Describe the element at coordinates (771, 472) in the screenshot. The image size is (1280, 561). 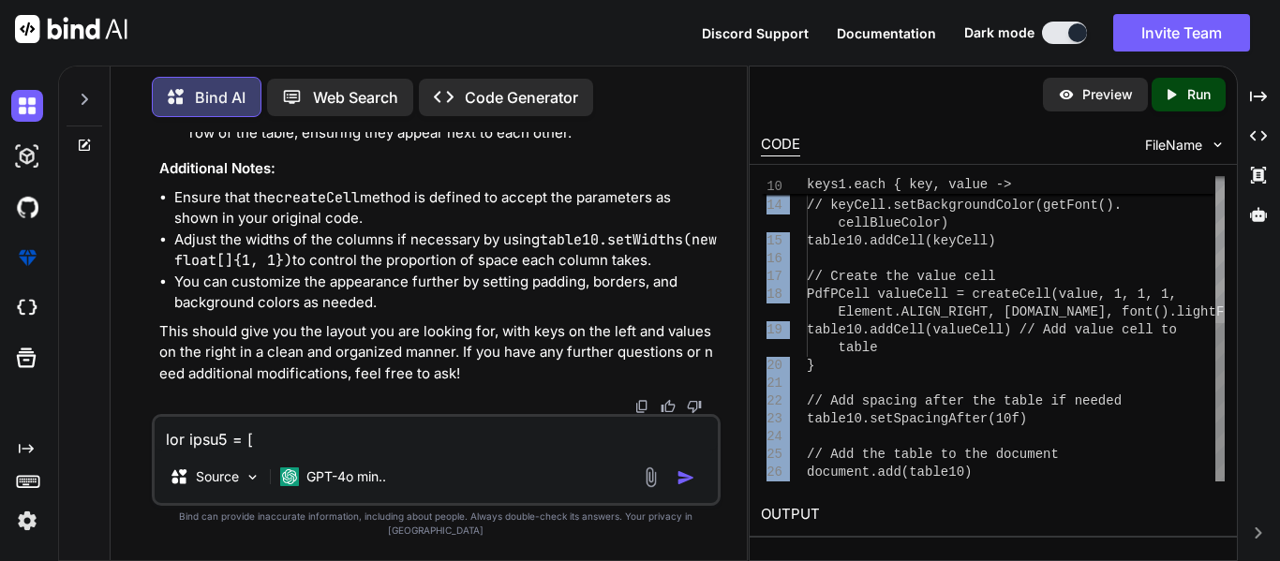
I see `div: 26` at that location.